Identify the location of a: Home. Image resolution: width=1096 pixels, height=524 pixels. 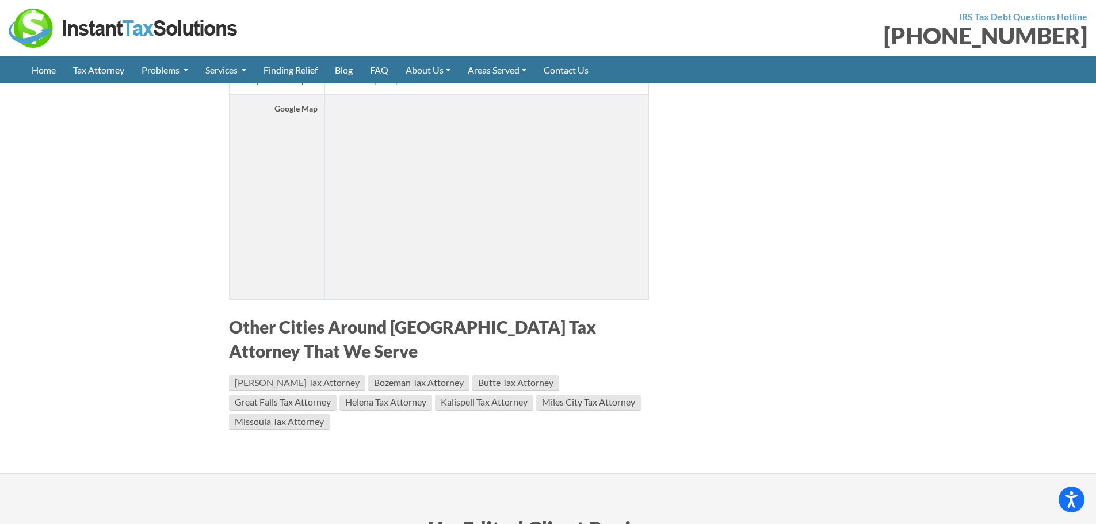
(44, 70).